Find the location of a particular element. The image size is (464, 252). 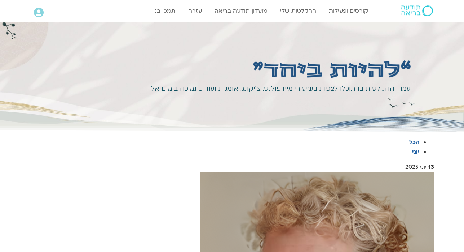

div: עמוד ההקלטות בו תוכלו לצפות בשיעורי מיידפולנס, צ׳יקונג, אומנות ועוד כתמיכה בימים אלו​ is located at coordinates (277, 88).